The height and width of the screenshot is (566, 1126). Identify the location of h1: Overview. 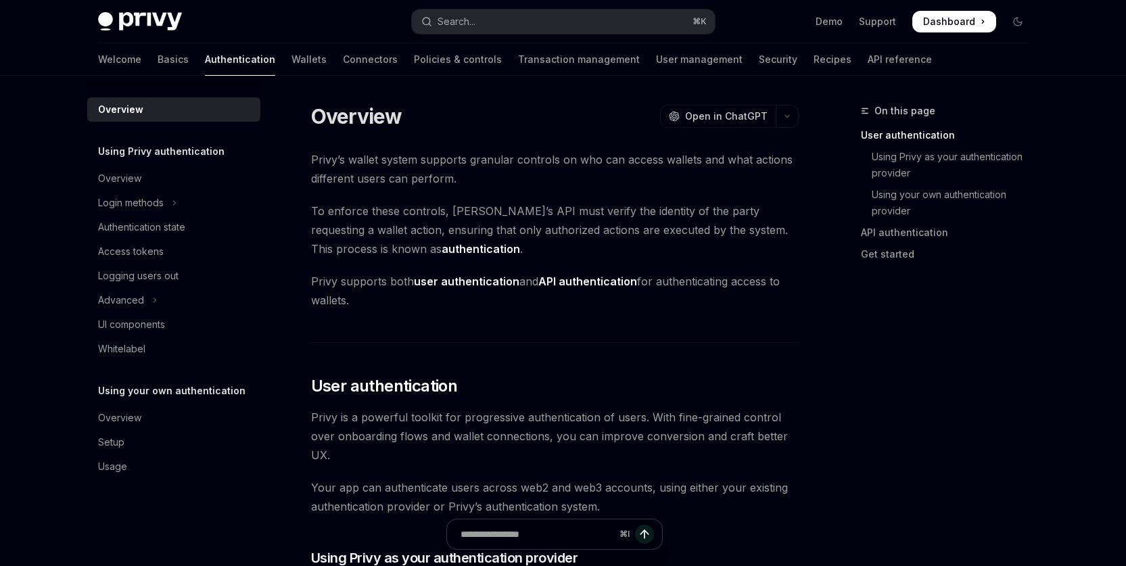
(357, 116).